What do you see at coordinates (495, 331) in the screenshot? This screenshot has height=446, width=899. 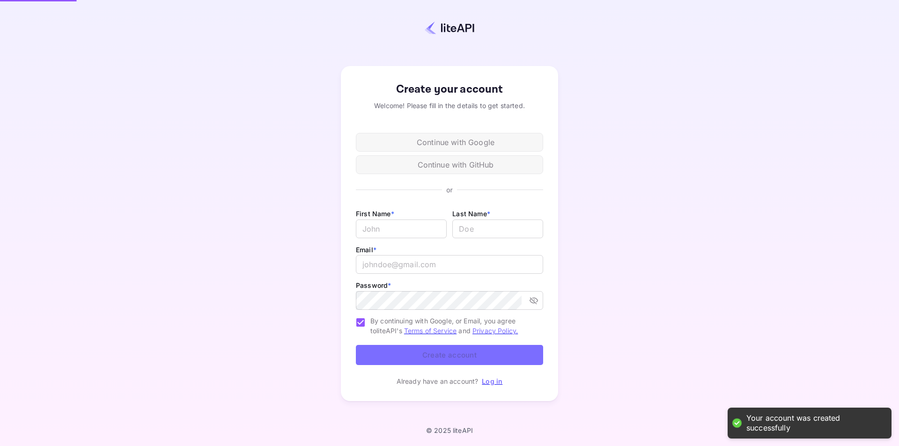 I see `a: Privacy Policy.` at bounding box center [495, 331].